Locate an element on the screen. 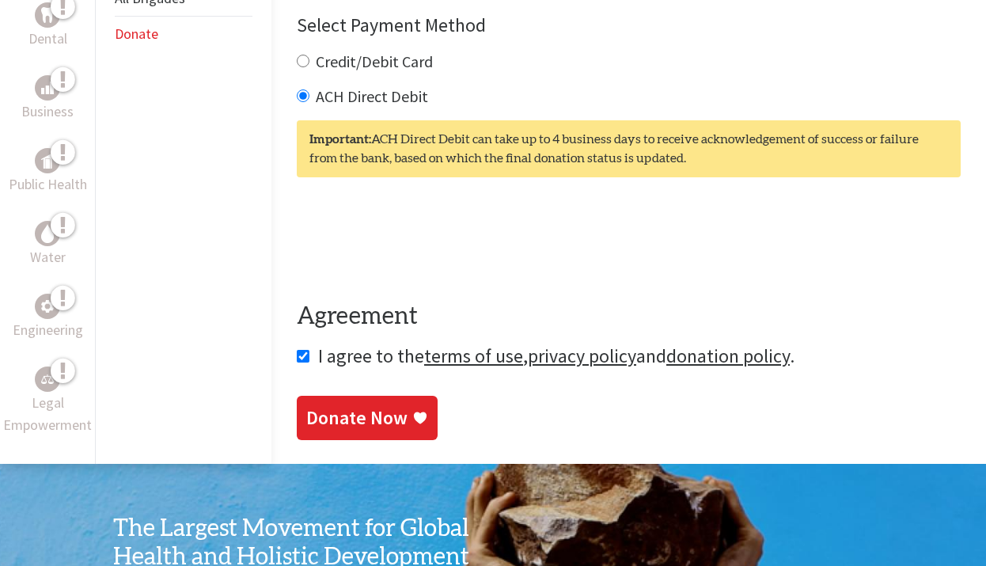  img: Engineering is located at coordinates (48, 306).